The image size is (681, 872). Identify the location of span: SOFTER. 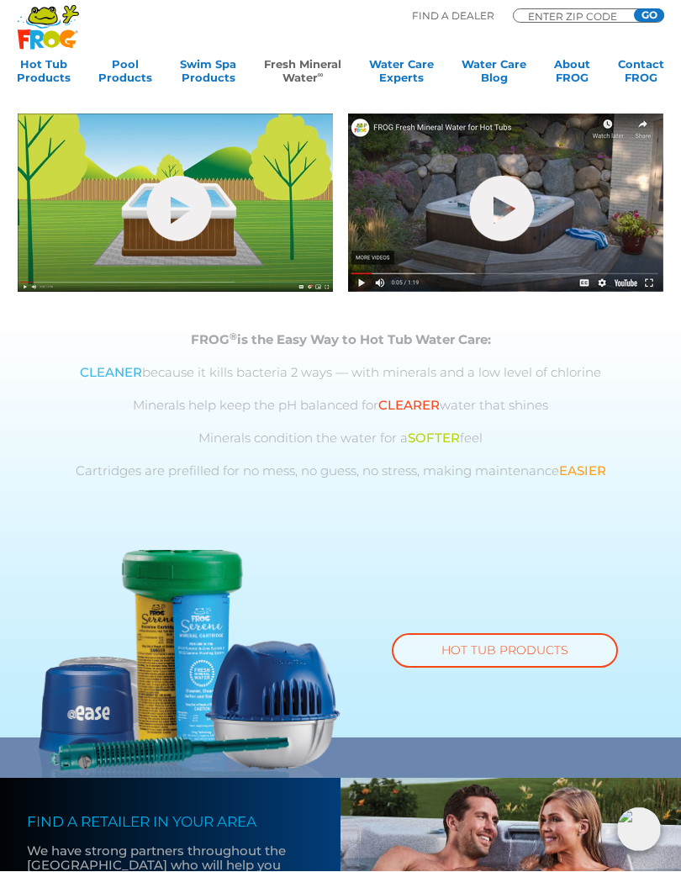
(434, 438).